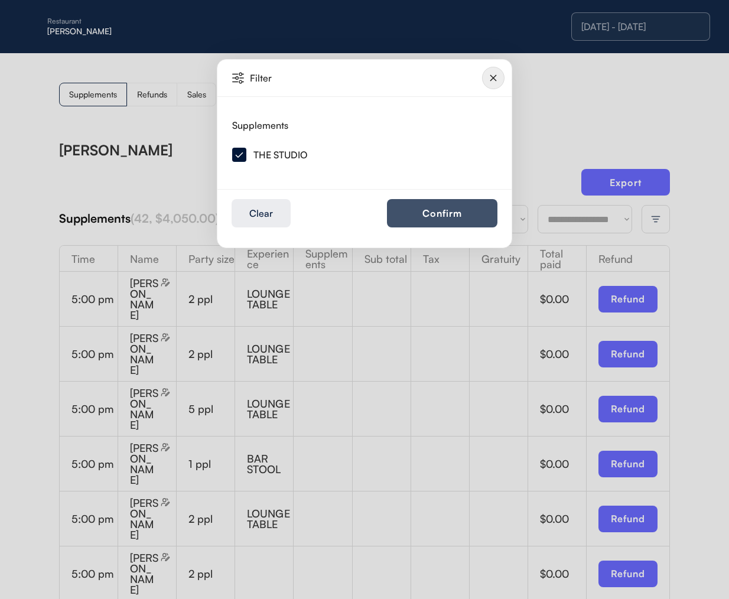  What do you see at coordinates (493, 78) in the screenshot?
I see `img: Group%2010124643.svg` at bounding box center [493, 78].